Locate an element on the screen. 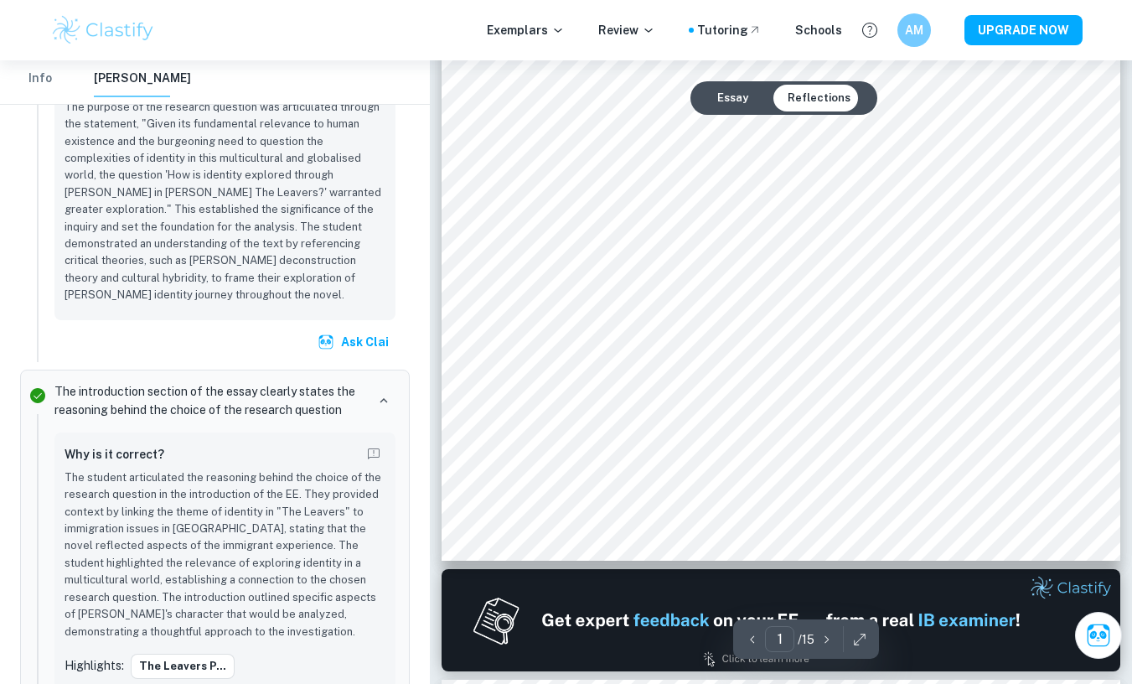 Image resolution: width=1132 pixels, height=684 pixels. p: / 15 is located at coordinates (806, 640).